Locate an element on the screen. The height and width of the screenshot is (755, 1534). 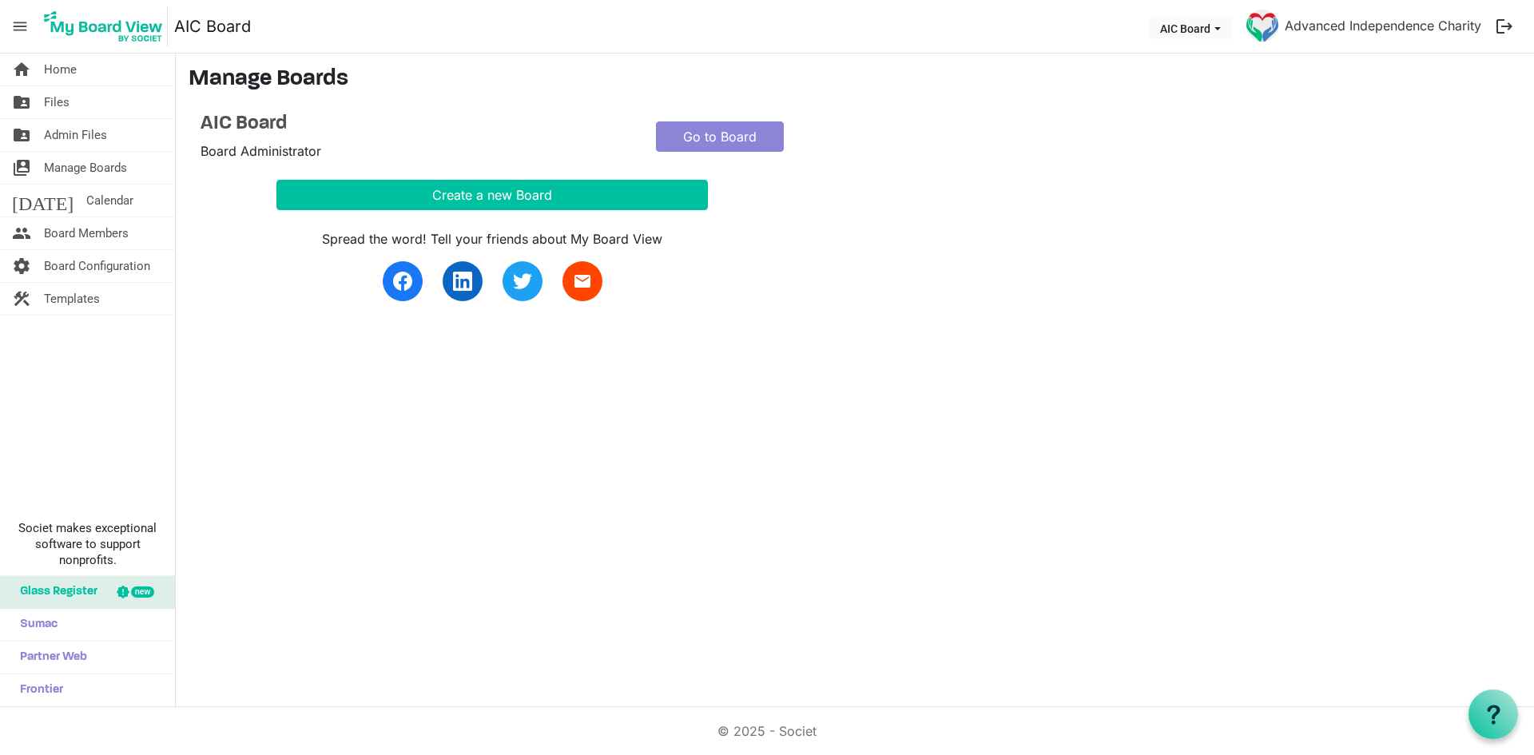
span: settings is located at coordinates (22, 266).